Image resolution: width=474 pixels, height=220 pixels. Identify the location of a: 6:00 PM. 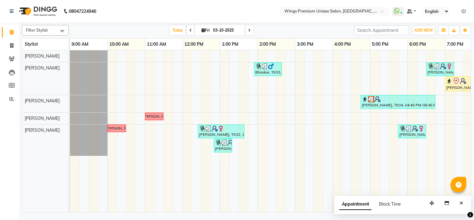
(418, 44).